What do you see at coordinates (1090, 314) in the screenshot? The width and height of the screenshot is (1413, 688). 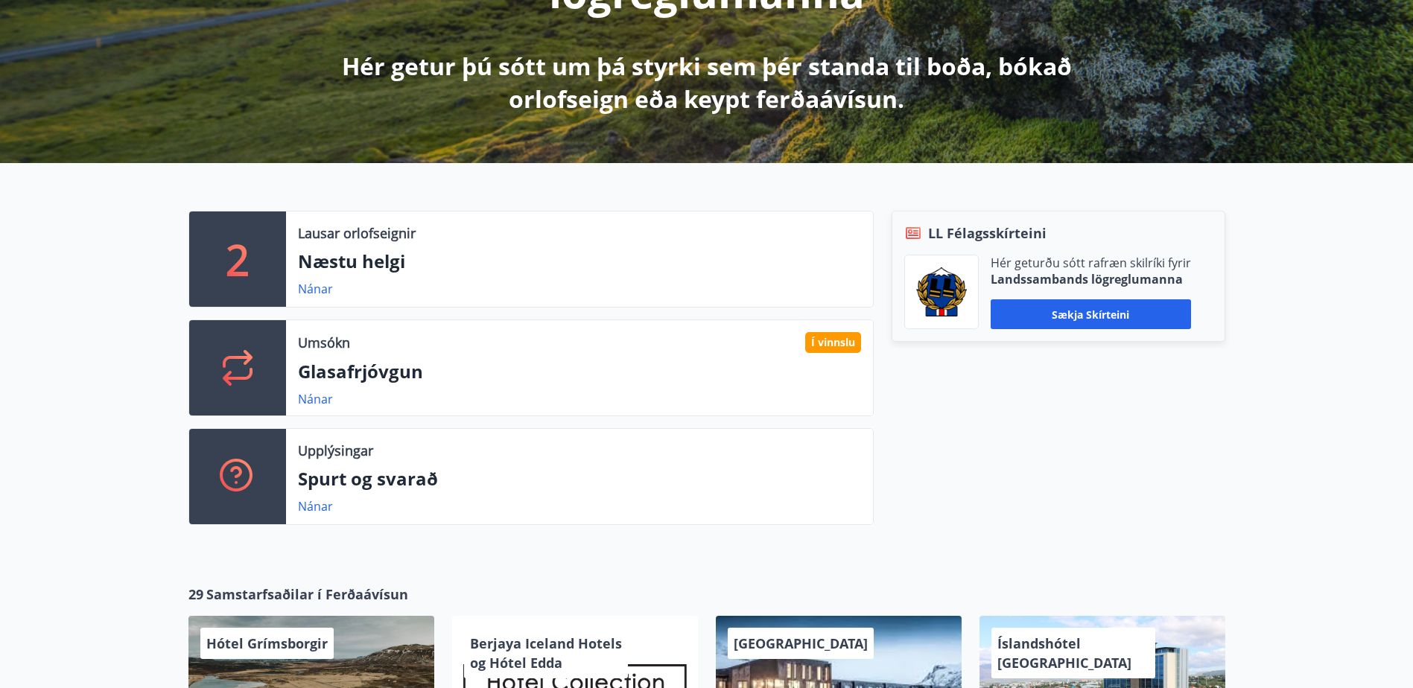 I see `button: Sækja skírteini` at bounding box center [1090, 314].